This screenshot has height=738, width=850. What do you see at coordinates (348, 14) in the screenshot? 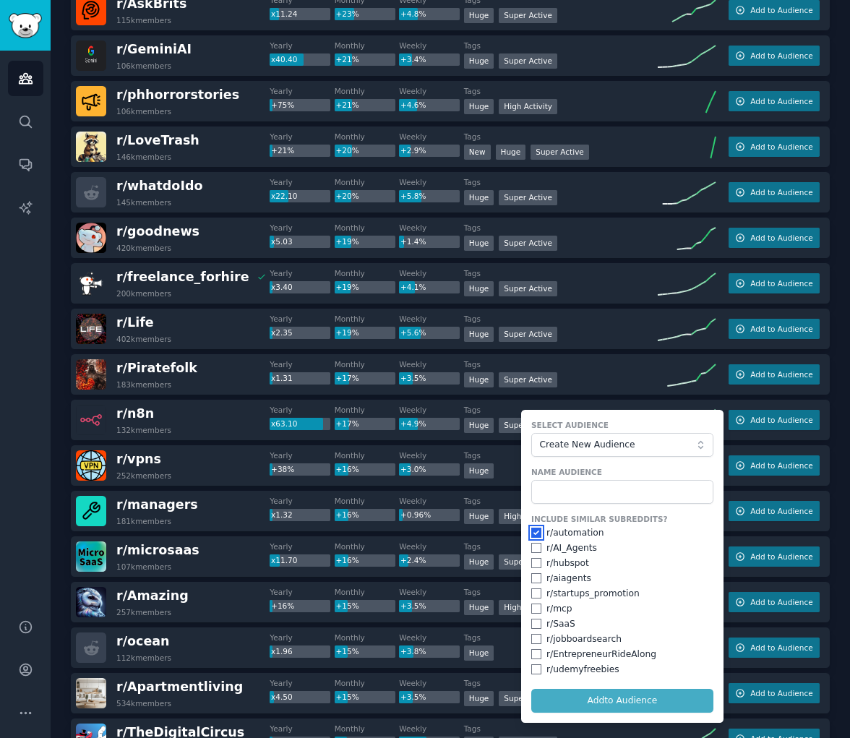
I see `span: +23%` at bounding box center [348, 14].